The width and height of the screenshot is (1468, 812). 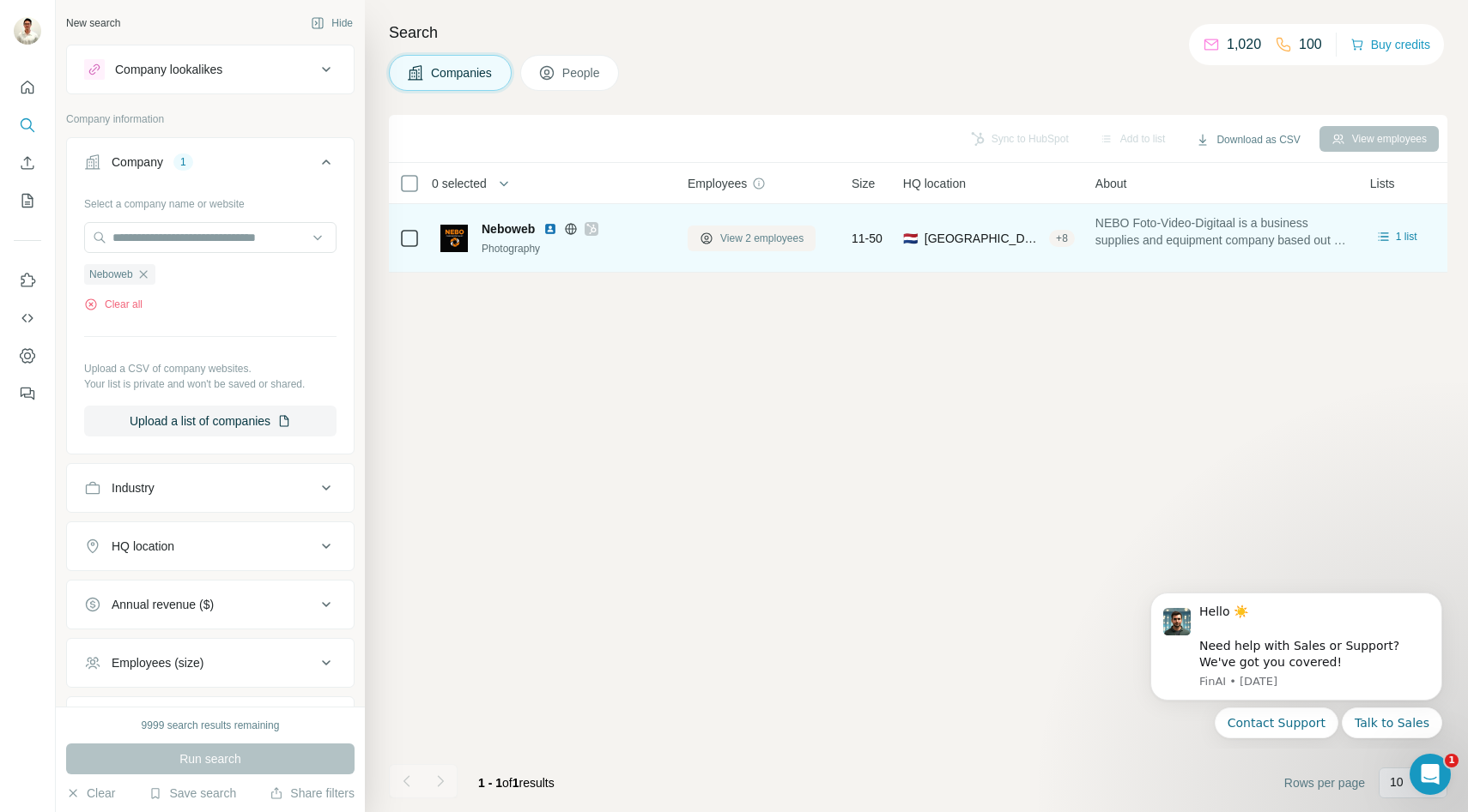 What do you see at coordinates (867, 238) in the screenshot?
I see `span: 11-50` at bounding box center [867, 238].